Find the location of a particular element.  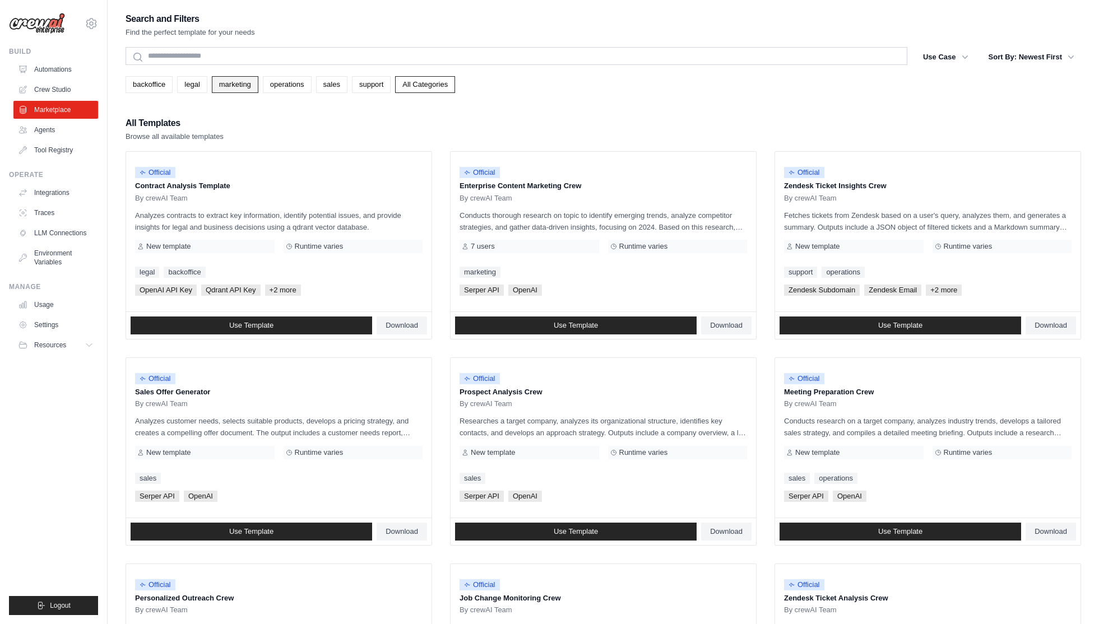

p: Analyzes contracts to extract key information, identify potential issues, and provide insights fo... is located at coordinates (279, 221).